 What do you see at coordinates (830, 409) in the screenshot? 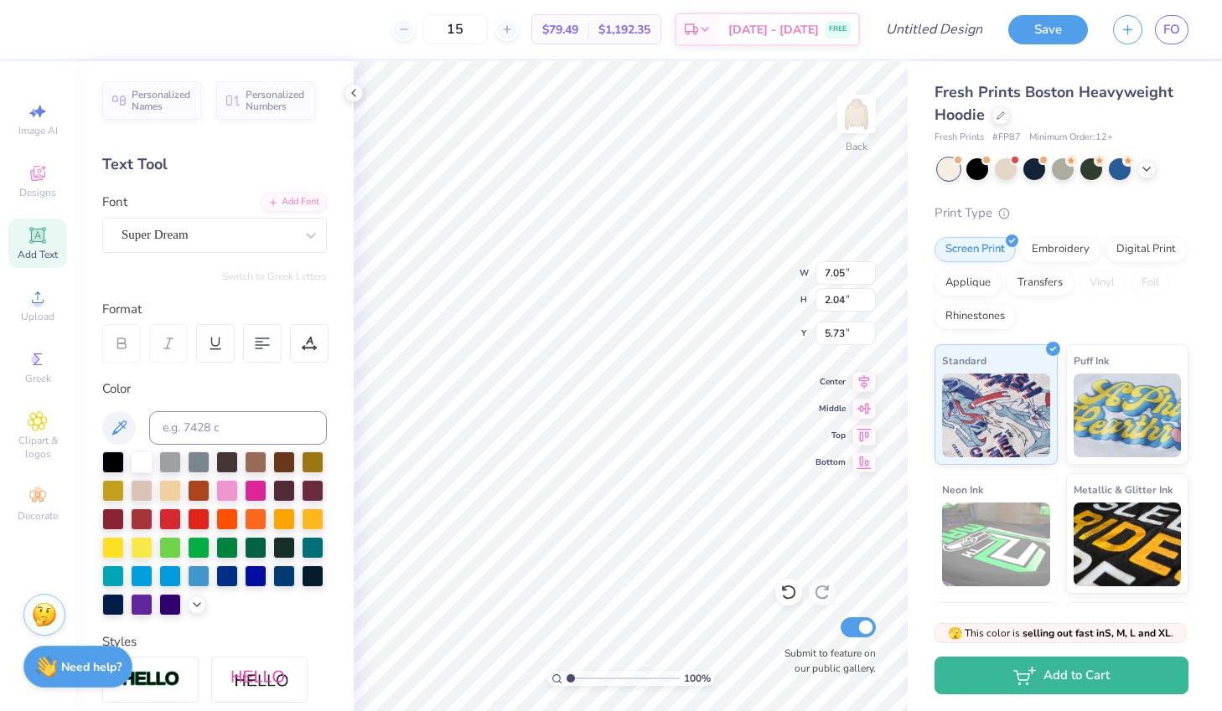
I see `span: Middle` at bounding box center [830, 409].